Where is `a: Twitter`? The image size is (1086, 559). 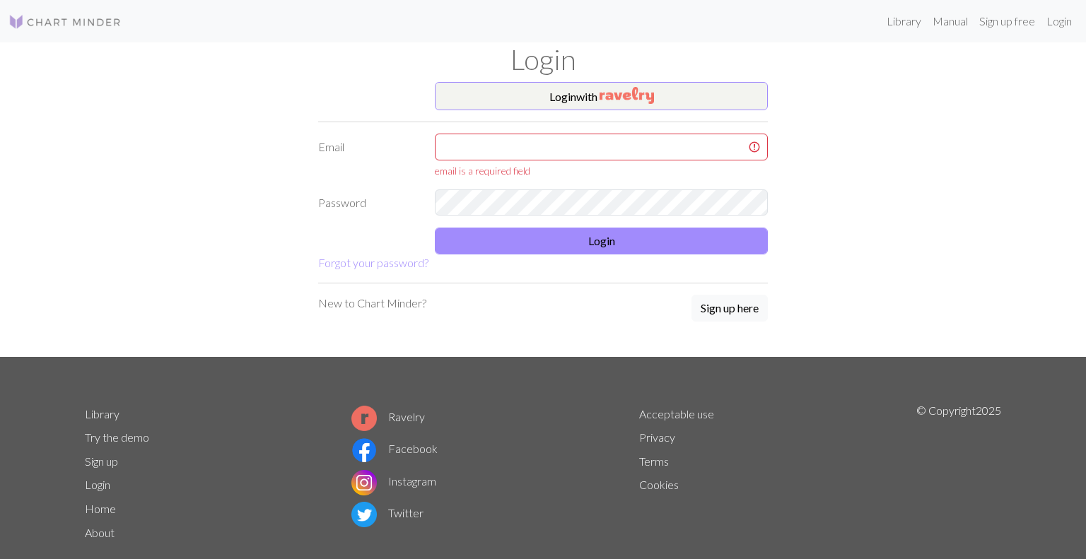
a: Twitter is located at coordinates (387, 512).